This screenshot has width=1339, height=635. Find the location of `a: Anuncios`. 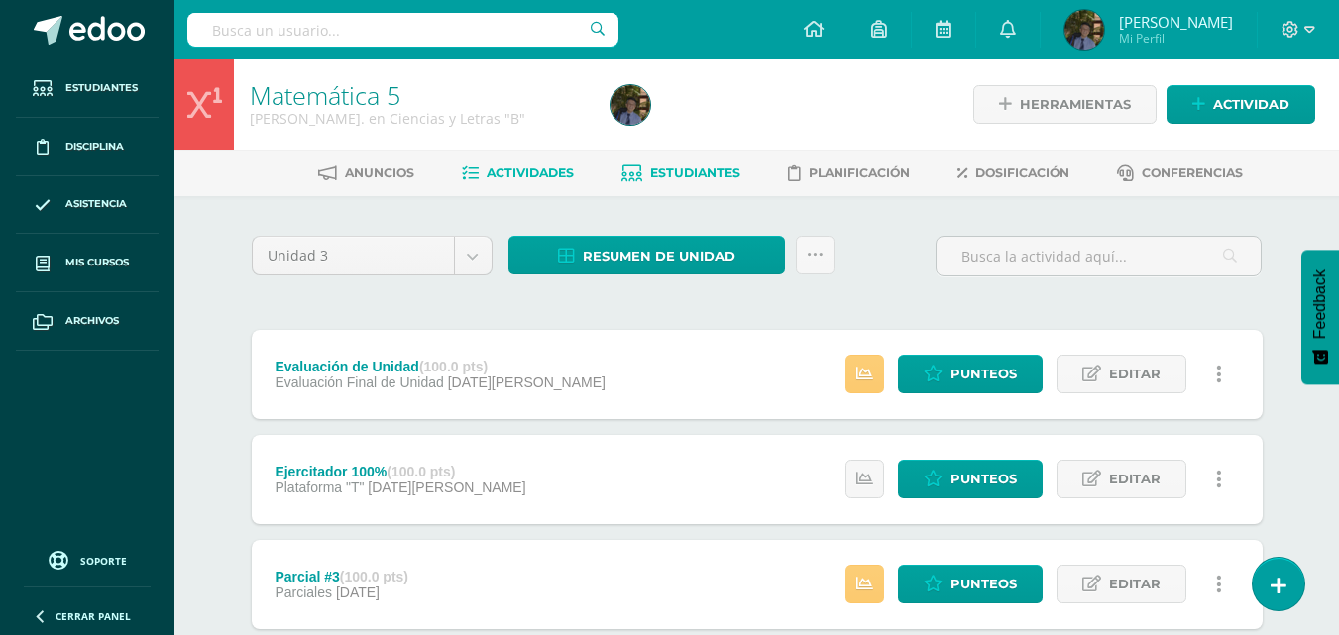

a: Anuncios is located at coordinates (366, 173).